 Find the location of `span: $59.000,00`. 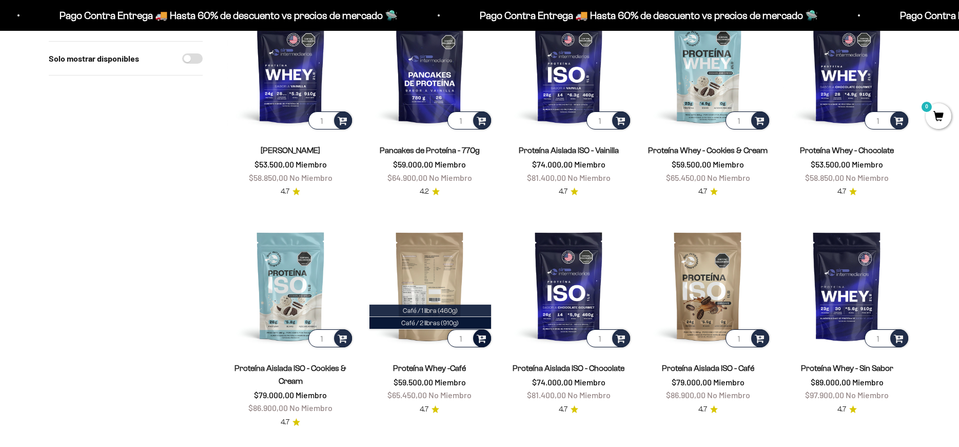

span: $59.000,00 is located at coordinates (413, 164).